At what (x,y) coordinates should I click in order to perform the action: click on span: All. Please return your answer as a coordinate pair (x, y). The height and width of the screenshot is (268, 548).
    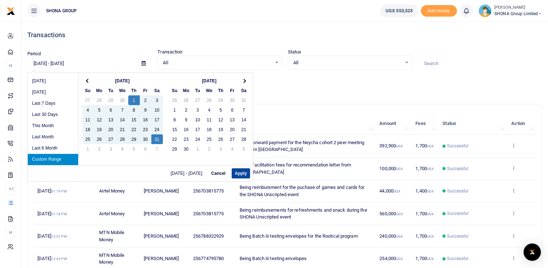
    Looking at the image, I should click on (217, 63).